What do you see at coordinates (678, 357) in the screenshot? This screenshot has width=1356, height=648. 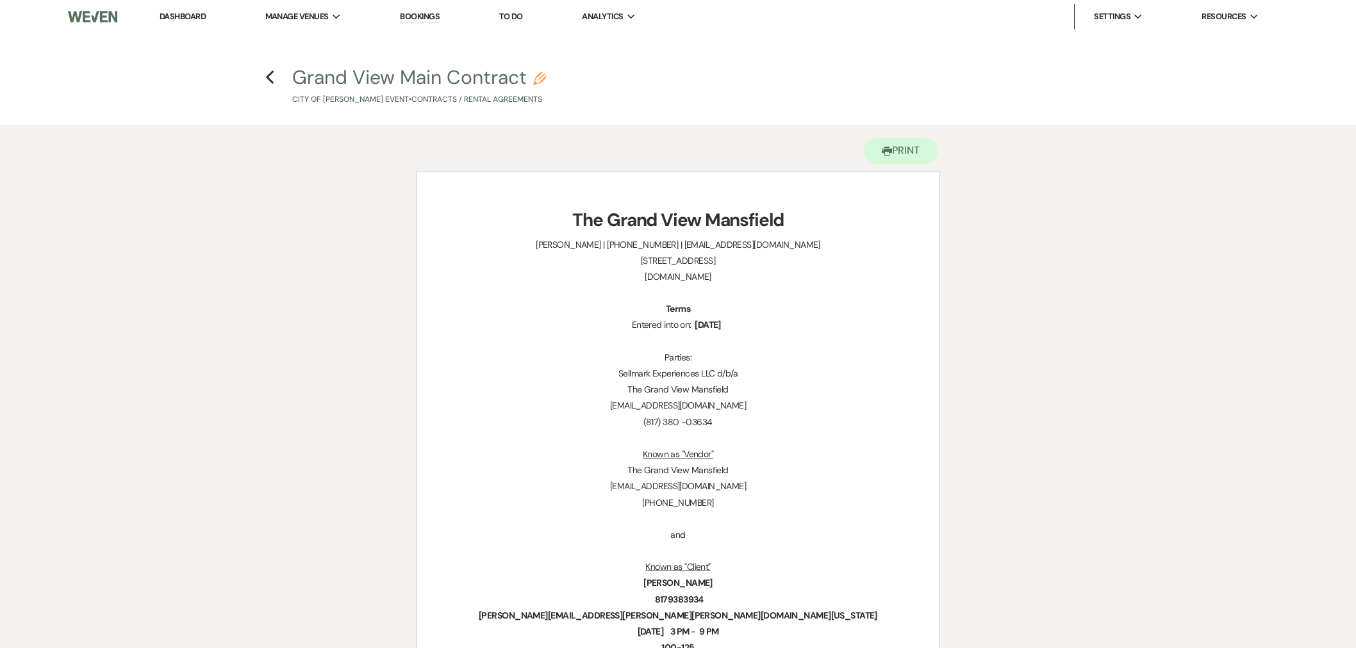 I see `span: Parties:` at bounding box center [678, 357].